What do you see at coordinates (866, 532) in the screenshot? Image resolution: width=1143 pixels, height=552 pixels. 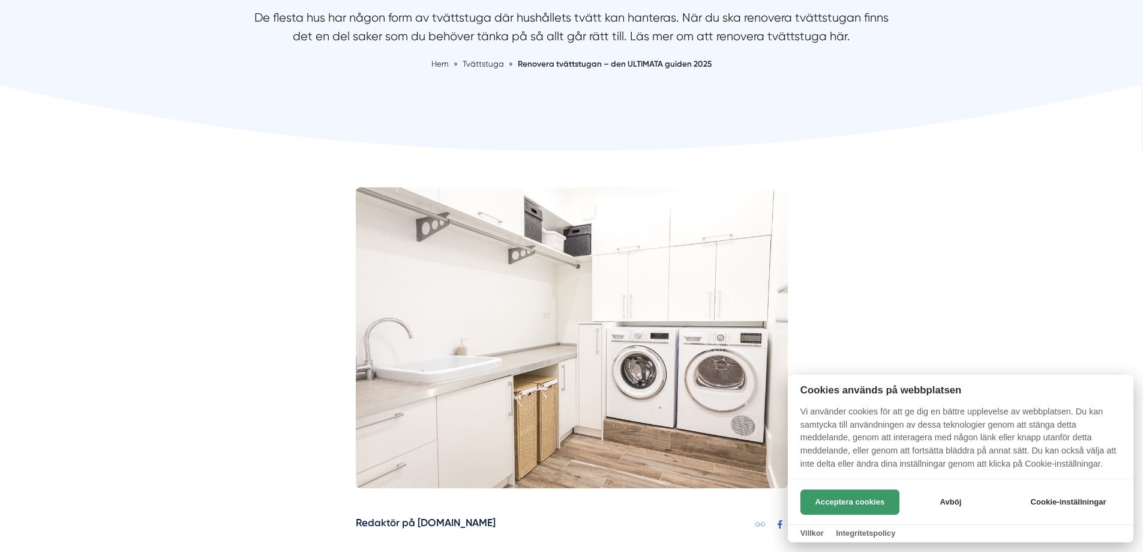 I see `a: Integritetspolicy` at bounding box center [866, 532].